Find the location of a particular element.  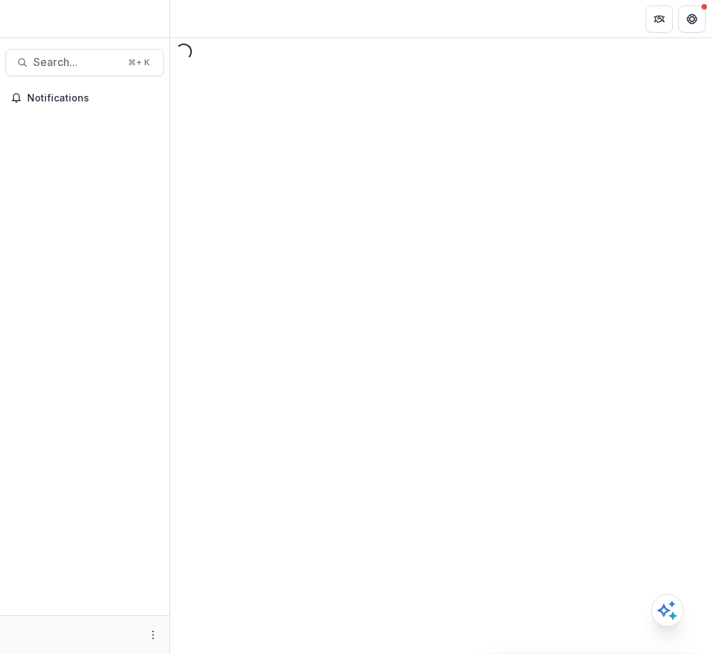

button: Search... is located at coordinates (84, 63).